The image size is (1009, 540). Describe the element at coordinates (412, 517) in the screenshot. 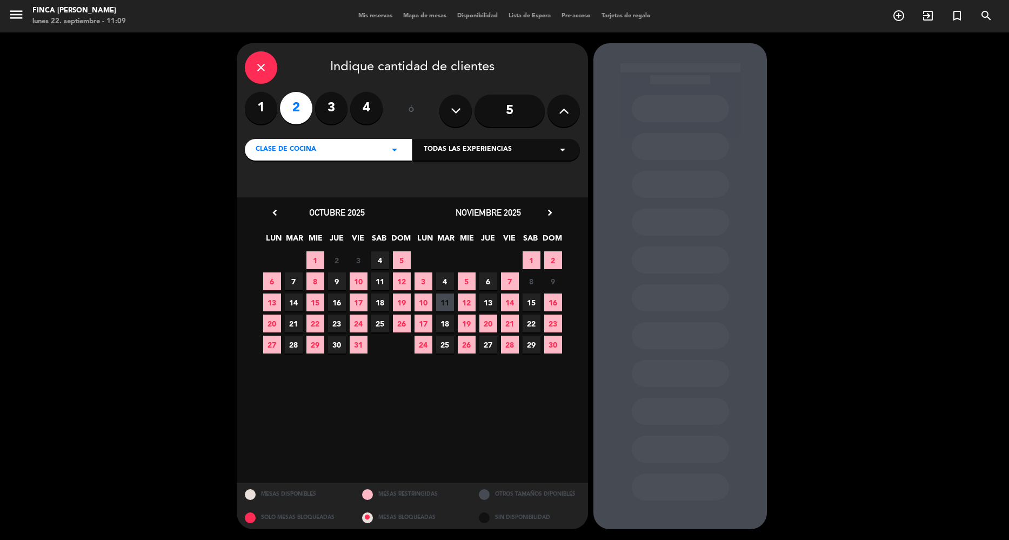

I see `div: MESAS BLOQUEADAS` at that location.